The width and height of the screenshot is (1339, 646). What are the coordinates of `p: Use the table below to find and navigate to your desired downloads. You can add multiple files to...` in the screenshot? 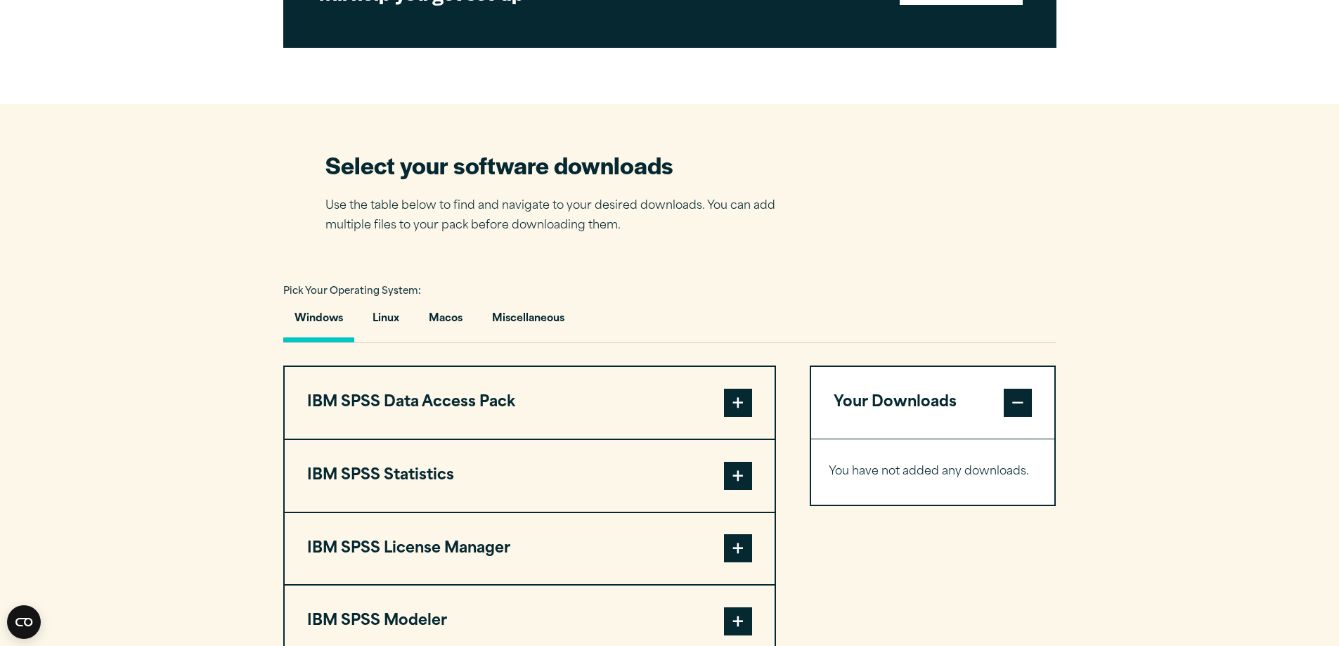 It's located at (561, 216).